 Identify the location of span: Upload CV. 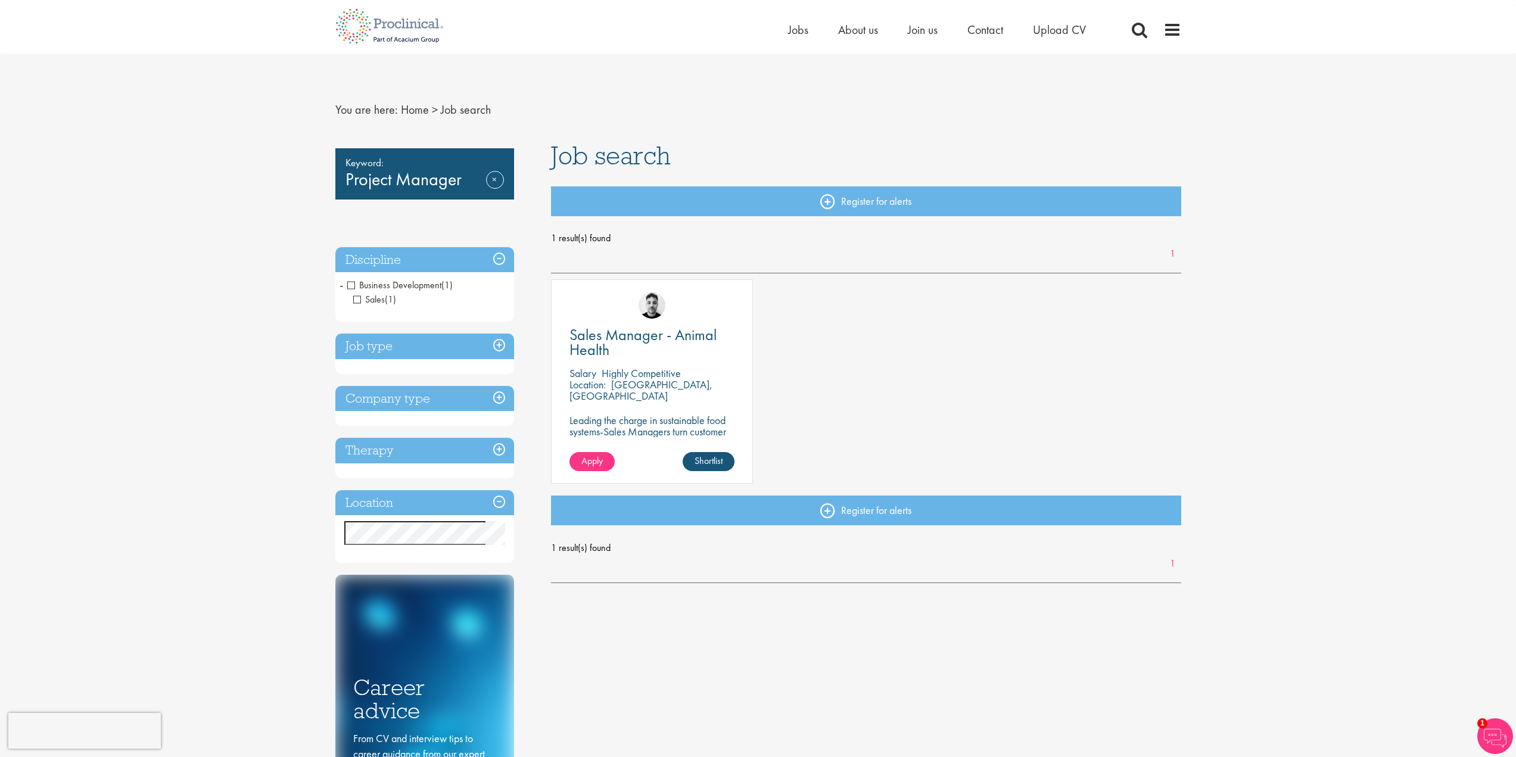
(1059, 30).